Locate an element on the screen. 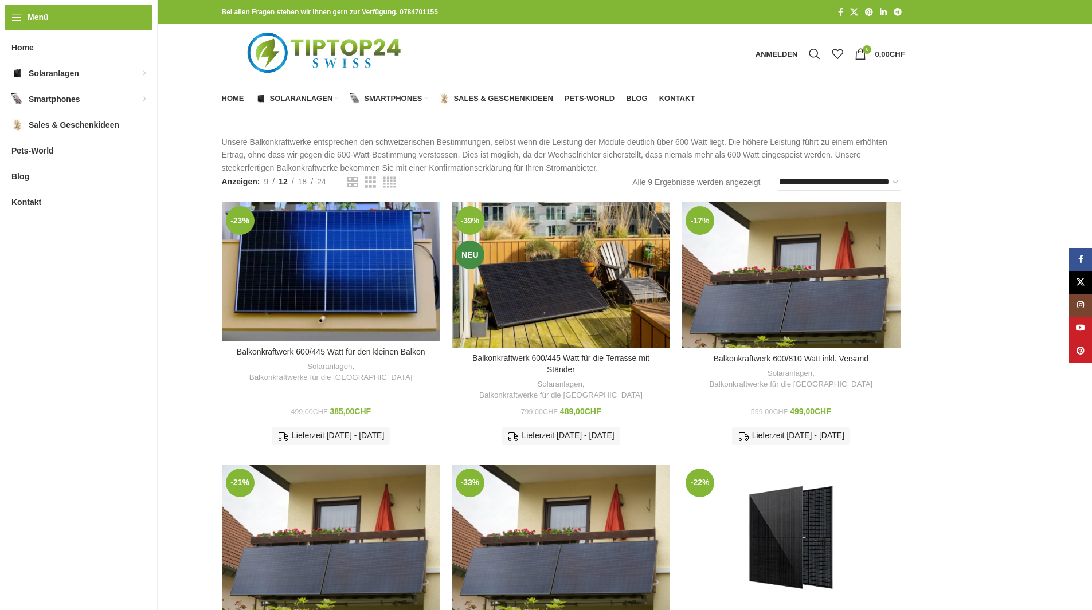  a: 9 is located at coordinates (266, 182).